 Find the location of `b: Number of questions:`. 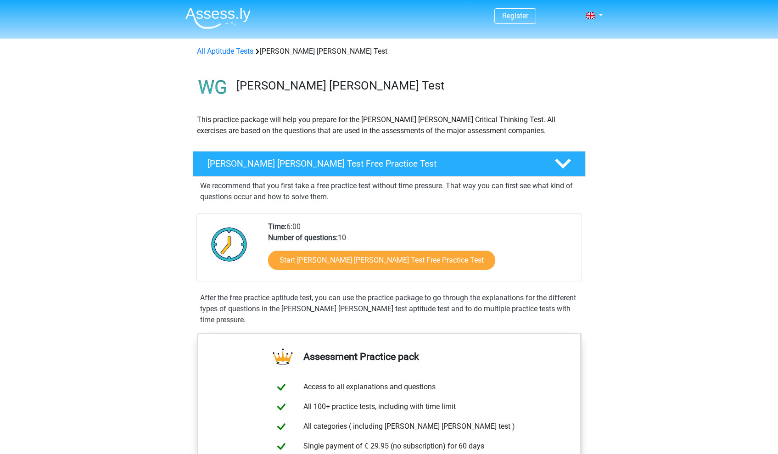

b: Number of questions: is located at coordinates (303, 237).